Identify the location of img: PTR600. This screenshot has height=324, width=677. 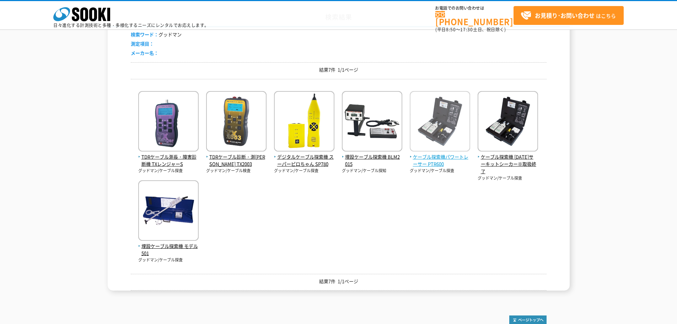
(440, 122).